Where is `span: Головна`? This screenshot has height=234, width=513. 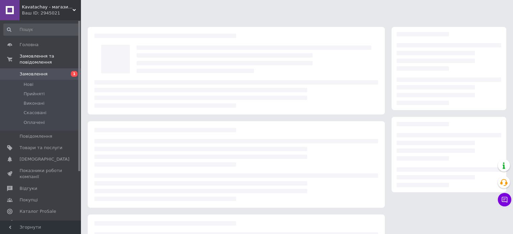 span: Головна is located at coordinates (29, 45).